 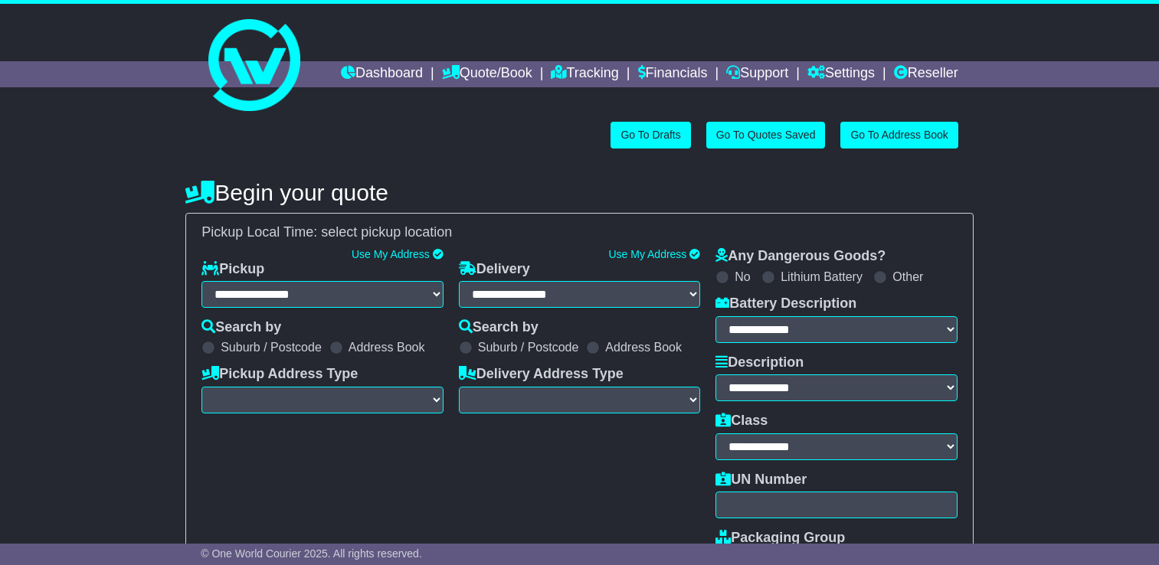 I want to click on a: Dashboard, so click(x=381, y=74).